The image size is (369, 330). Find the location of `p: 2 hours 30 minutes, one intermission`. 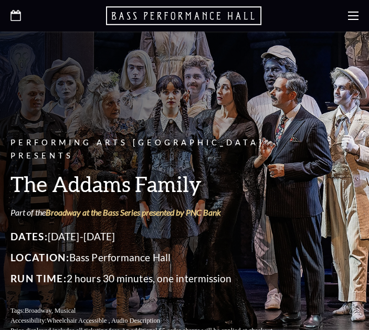

p: 2 hours 30 minutes, one intermission is located at coordinates (155, 279).